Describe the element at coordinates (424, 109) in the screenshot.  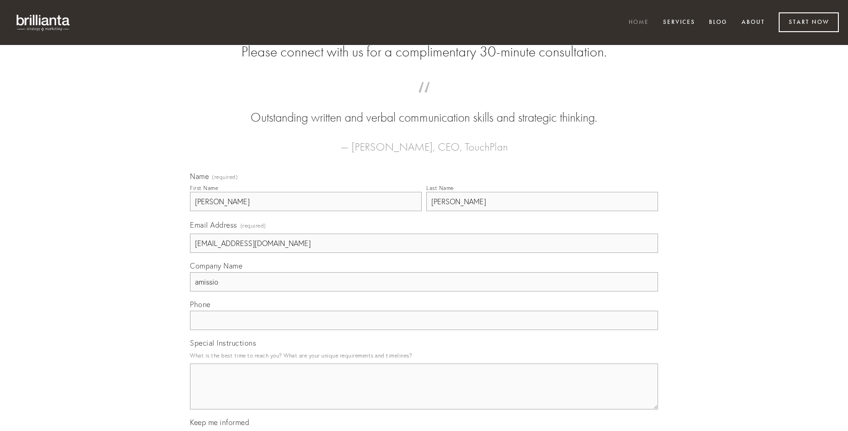
I see `blockquote: Outstanding written and verbal communication skills and strategic thinking.` at that location.